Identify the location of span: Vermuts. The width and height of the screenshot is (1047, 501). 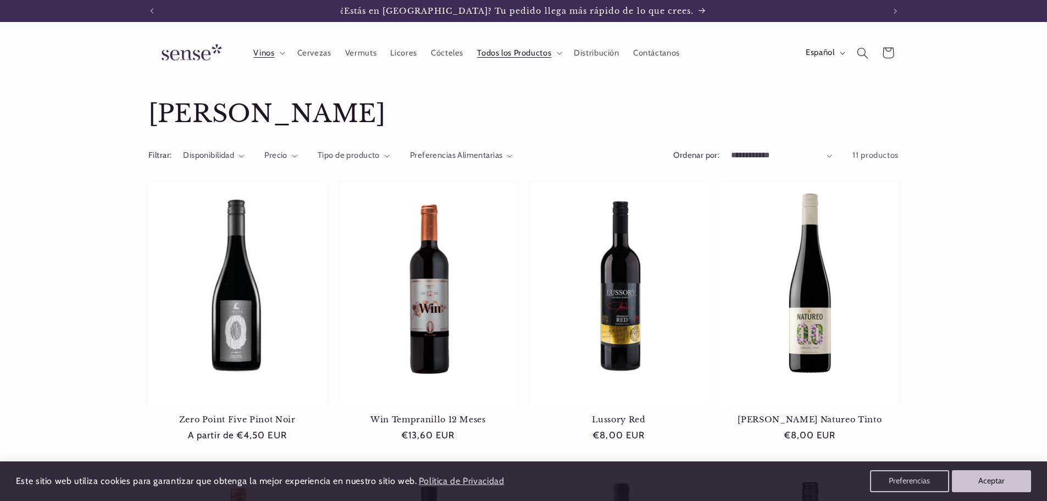
(361, 53).